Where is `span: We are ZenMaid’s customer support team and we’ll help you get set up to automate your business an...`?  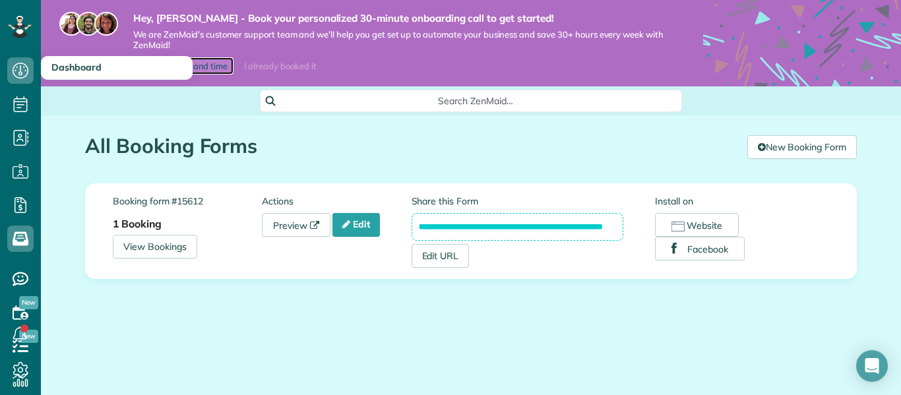
span: We are ZenMaid’s customer support team and we’ll help you get set up to automate your business an... is located at coordinates (399, 40).